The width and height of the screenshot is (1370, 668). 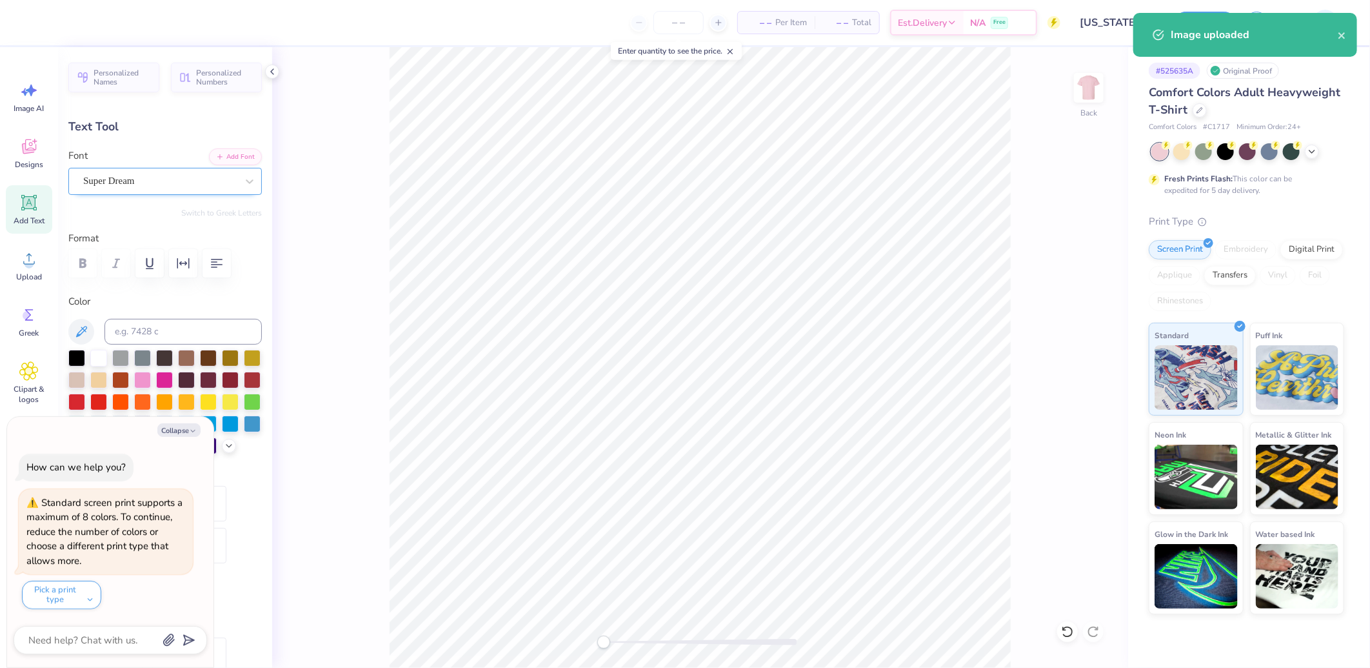 What do you see at coordinates (1175, 70) in the screenshot?
I see `div: # 525635A` at bounding box center [1175, 70].